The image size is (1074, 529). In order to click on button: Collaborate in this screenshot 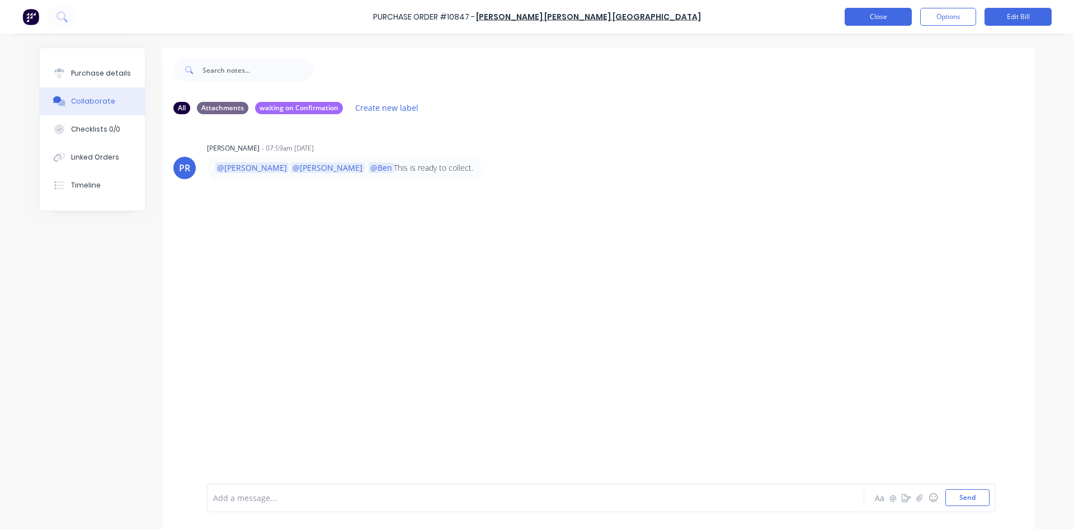, I will do `click(92, 101)`.